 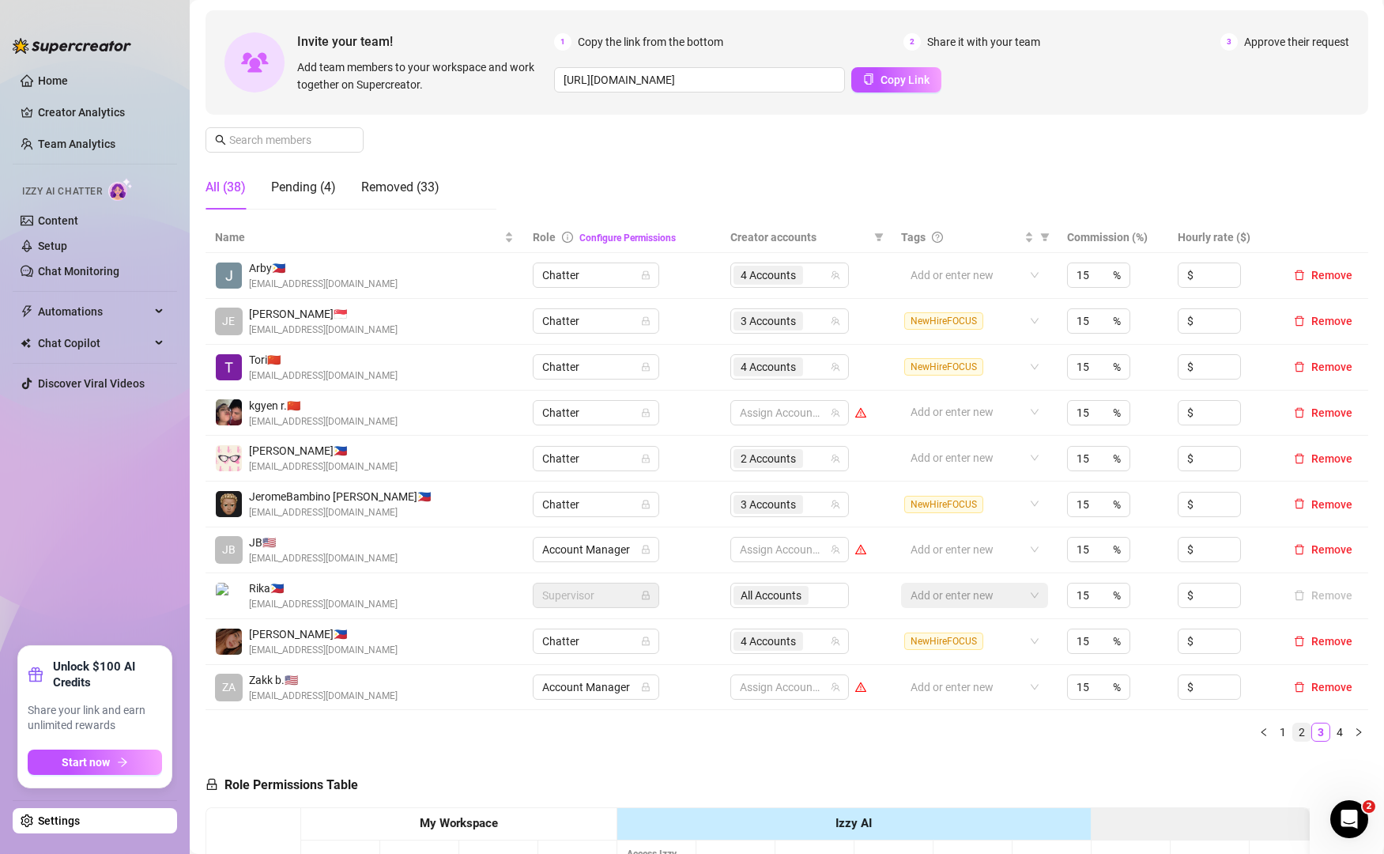 I want to click on span: Rika 🇵🇭, so click(x=323, y=588).